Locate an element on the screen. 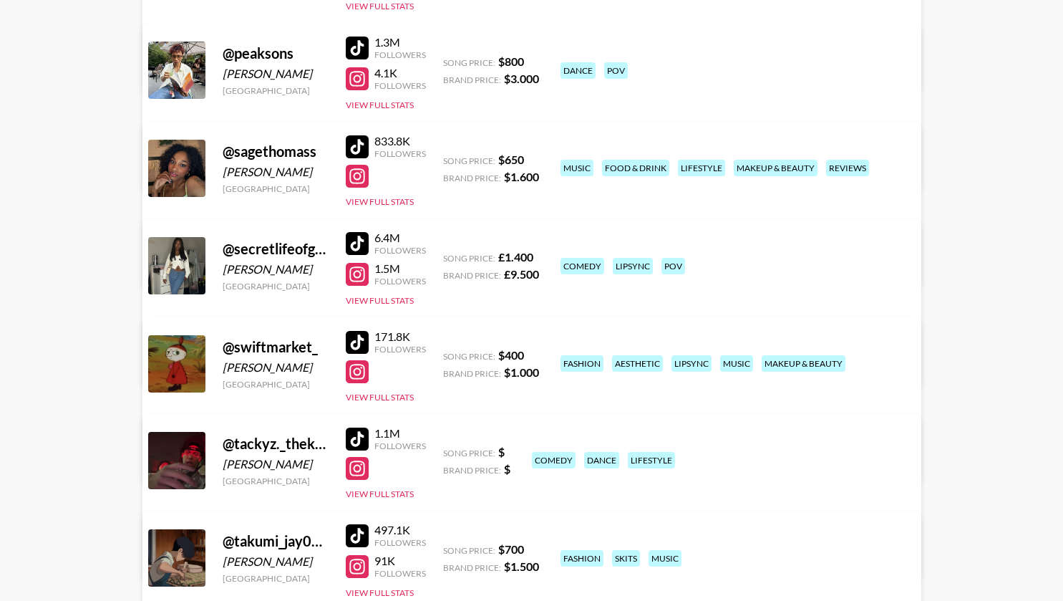 The width and height of the screenshot is (1063, 601). div: 1.5M is located at coordinates (400, 268).